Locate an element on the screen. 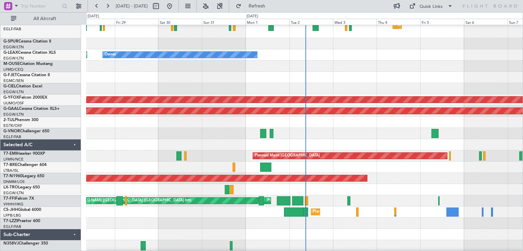 The height and width of the screenshot is (251, 523). div: Fri 29 is located at coordinates (136, 22).